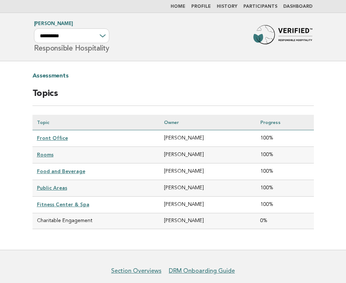 Image resolution: width=346 pixels, height=283 pixels. What do you see at coordinates (285, 123) in the screenshot?
I see `th: Progress` at bounding box center [285, 123].